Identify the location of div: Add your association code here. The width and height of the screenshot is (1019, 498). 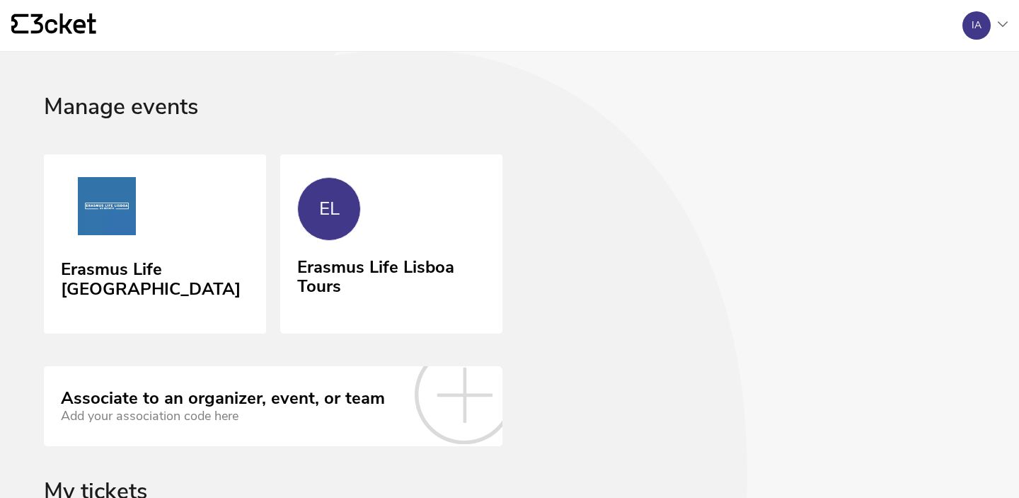
(223, 416).